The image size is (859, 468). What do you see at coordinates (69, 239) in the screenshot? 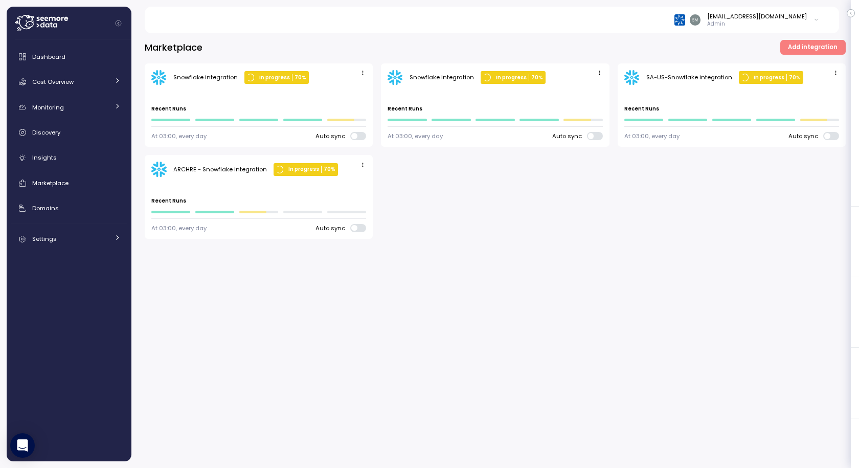
I see `a: Settings` at bounding box center [69, 239].